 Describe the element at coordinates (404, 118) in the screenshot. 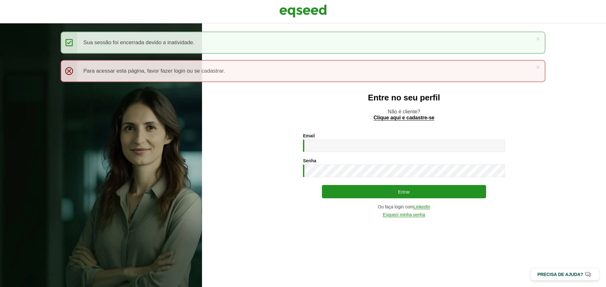

I see `a: Clique aqui e cadastre-se` at that location.